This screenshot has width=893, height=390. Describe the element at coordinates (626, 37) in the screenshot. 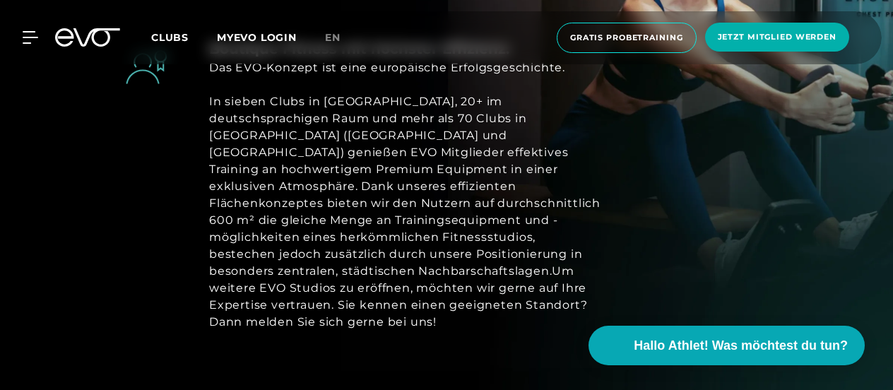

I see `a: Gratis Probetraining` at that location.